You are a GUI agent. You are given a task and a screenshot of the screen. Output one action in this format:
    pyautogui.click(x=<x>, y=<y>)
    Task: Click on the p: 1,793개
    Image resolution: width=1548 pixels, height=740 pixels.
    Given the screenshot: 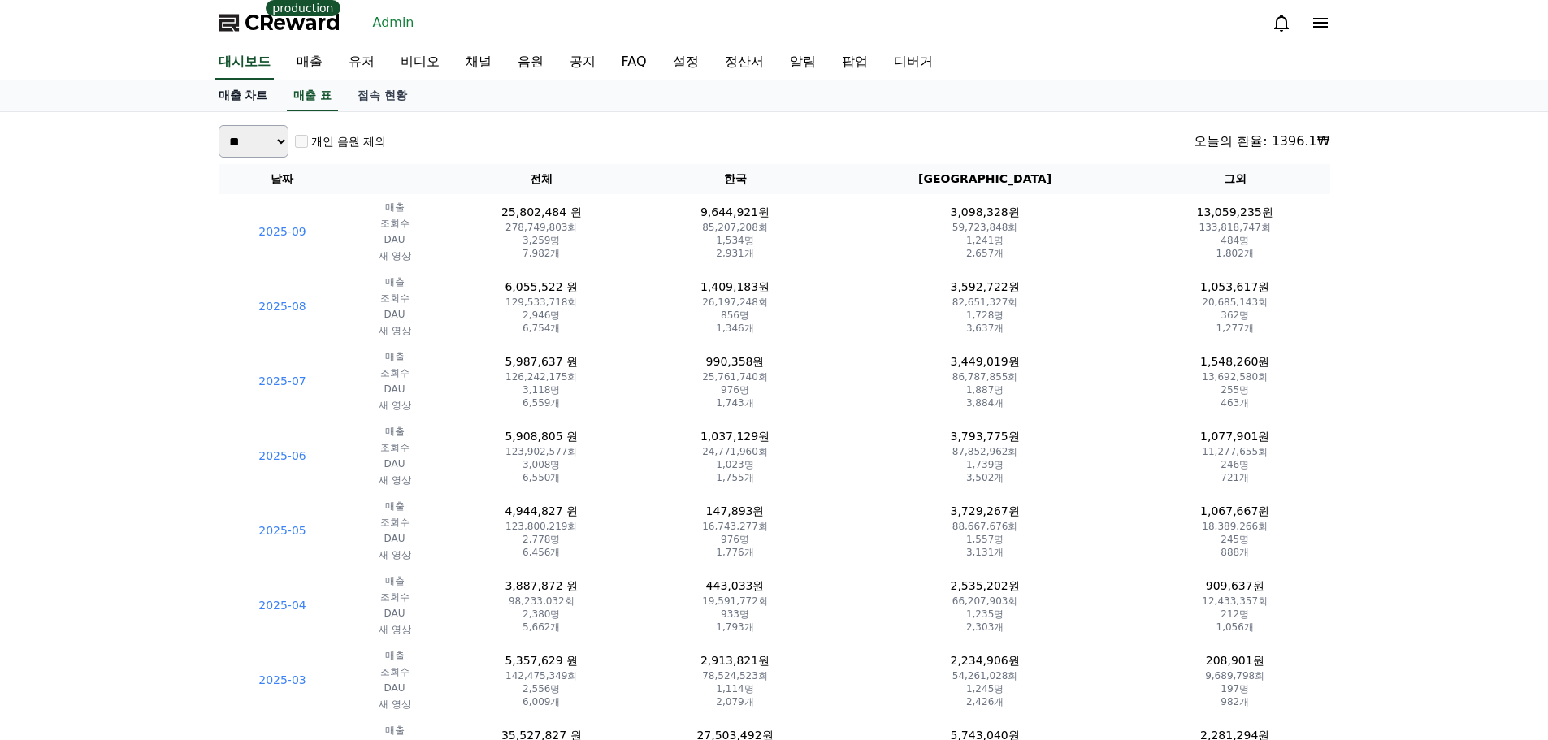 What is the action you would take?
    pyautogui.click(x=735, y=627)
    